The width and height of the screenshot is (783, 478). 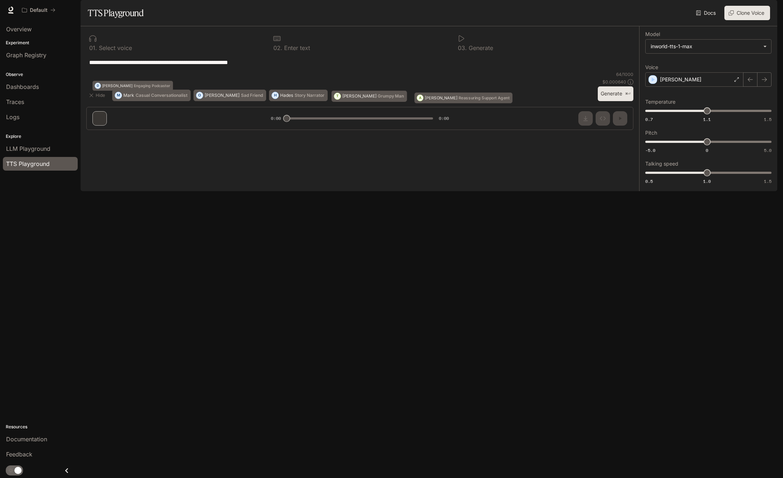 What do you see at coordinates (129, 95) in the screenshot?
I see `p: Mark` at bounding box center [129, 95].